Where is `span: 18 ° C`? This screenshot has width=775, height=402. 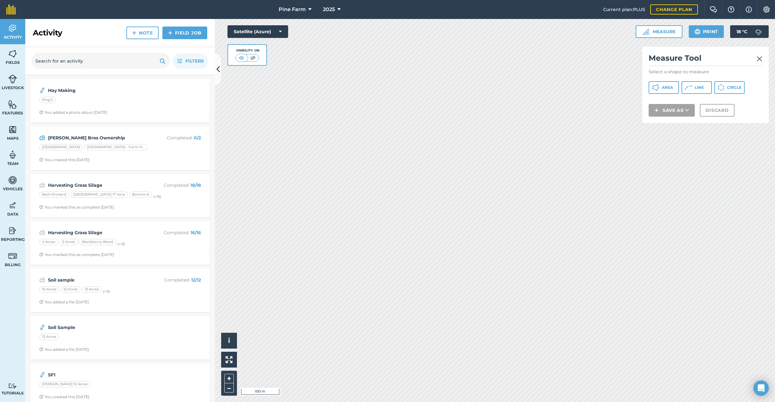
span: 18 ° C is located at coordinates (742, 32).